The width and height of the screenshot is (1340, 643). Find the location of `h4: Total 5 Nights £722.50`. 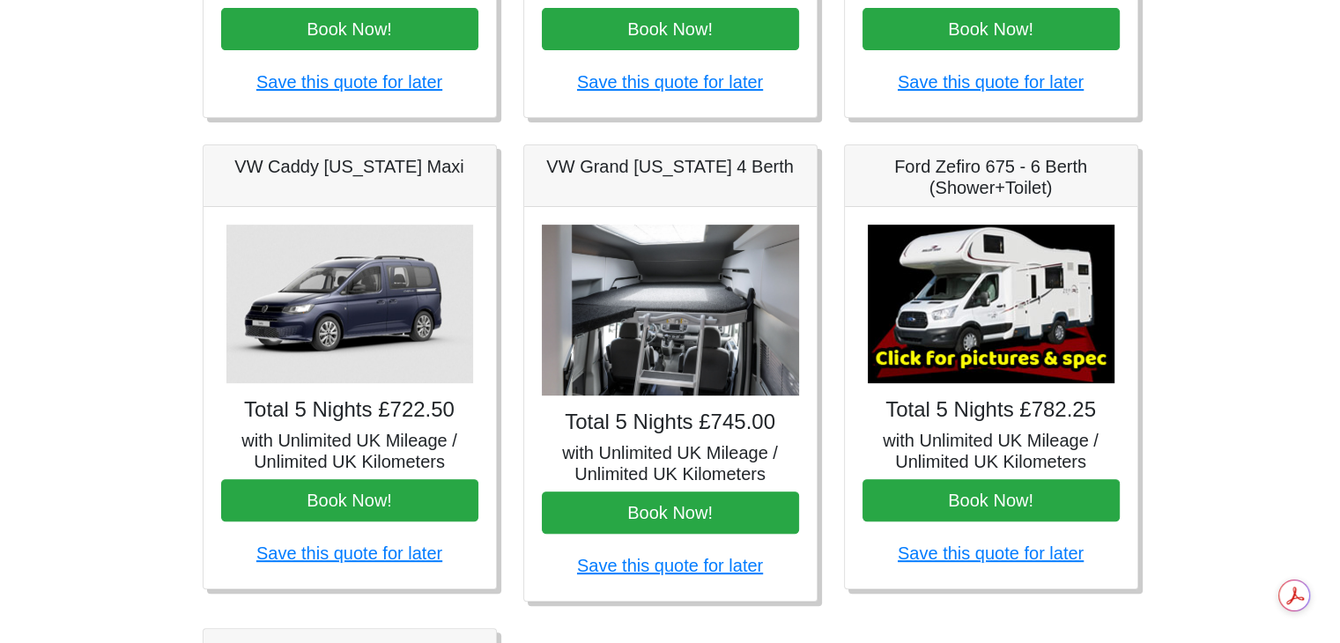

h4: Total 5 Nights £722.50 is located at coordinates (350, 410).